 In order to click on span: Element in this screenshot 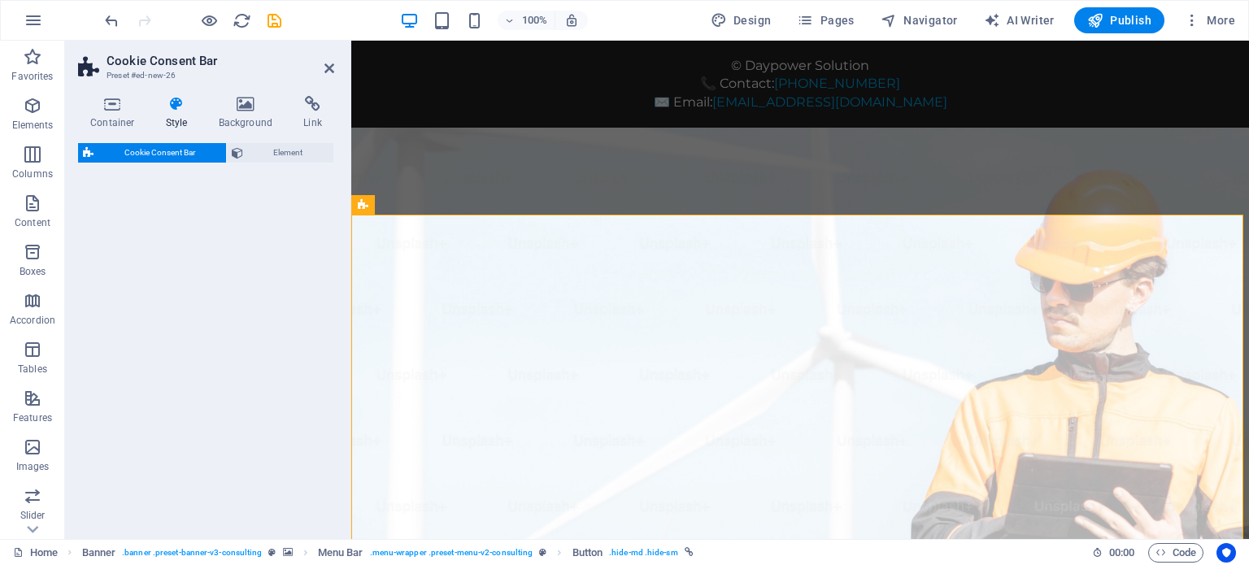, I will do `click(289, 153)`.